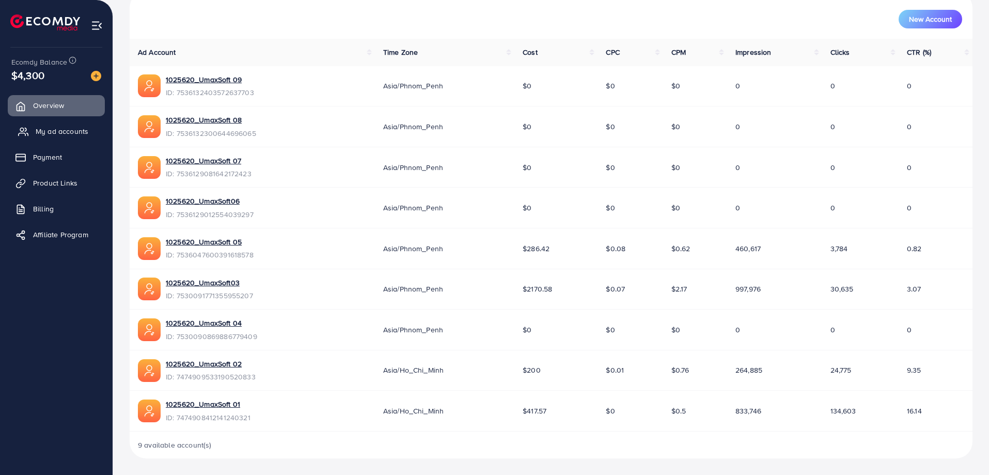  Describe the element at coordinates (56, 234) in the screenshot. I see `a: Affiliate Program` at that location.